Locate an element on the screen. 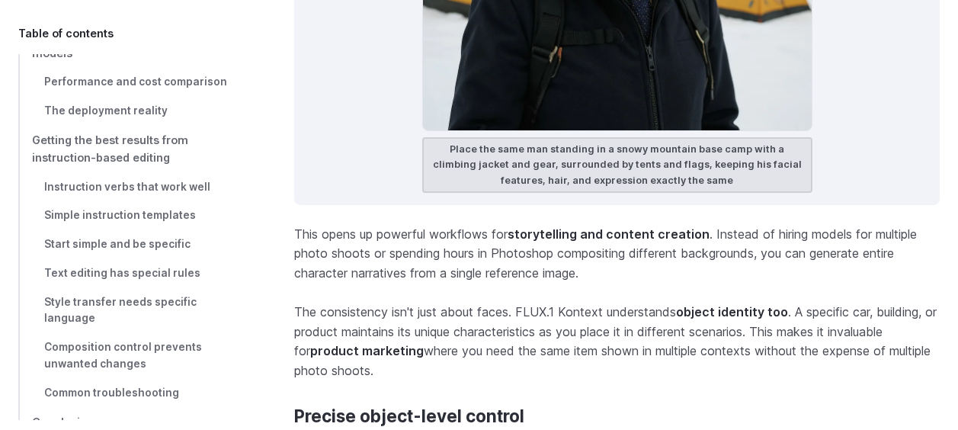  span: Common troubleshooting is located at coordinates (111, 393).